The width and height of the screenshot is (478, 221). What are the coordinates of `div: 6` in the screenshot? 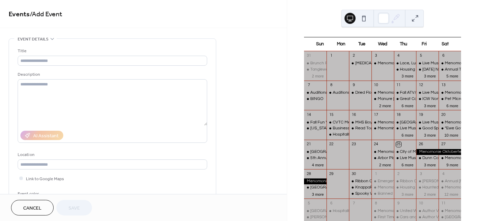 It's located at (443, 56).